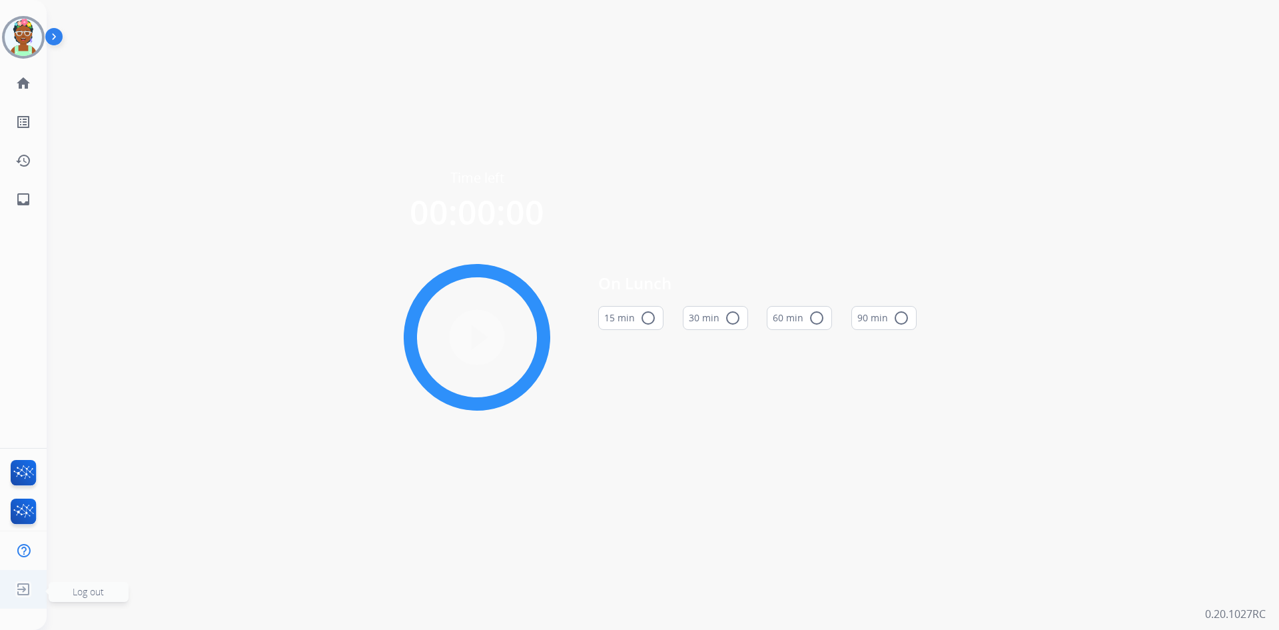 The image size is (1279, 630). Describe the element at coordinates (477, 178) in the screenshot. I see `span: Time left` at that location.